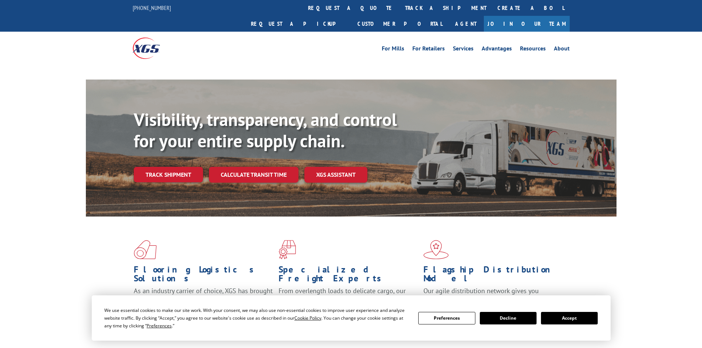  What do you see at coordinates (203, 276) in the screenshot?
I see `h1: Flooring Logistics Solutions` at bounding box center [203, 276].